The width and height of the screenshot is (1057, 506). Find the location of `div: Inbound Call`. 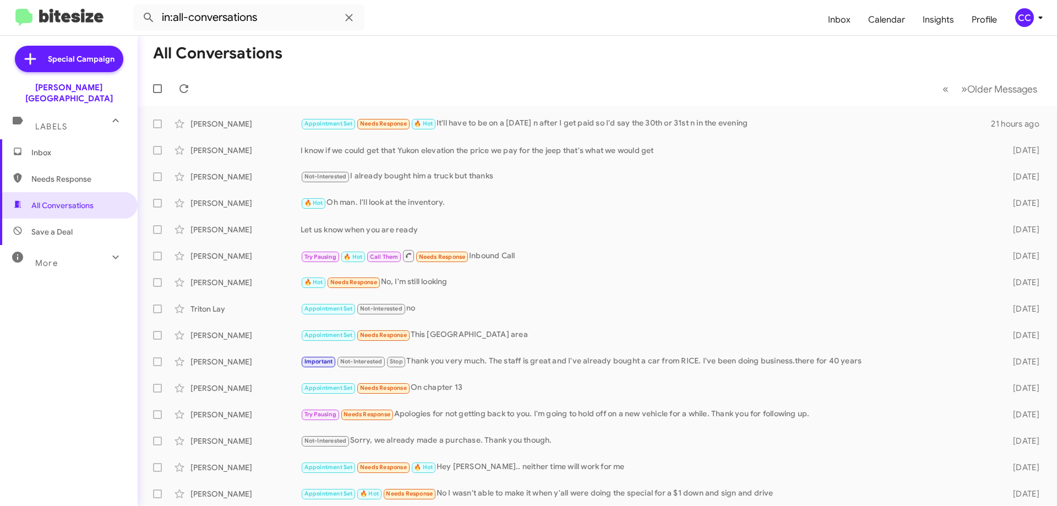

div: Inbound Call is located at coordinates (648, 255).